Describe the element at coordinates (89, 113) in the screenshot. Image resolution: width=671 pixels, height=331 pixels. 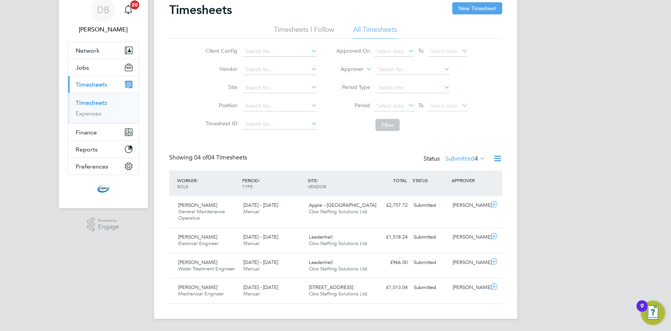
I see `a: Expenses` at that location.